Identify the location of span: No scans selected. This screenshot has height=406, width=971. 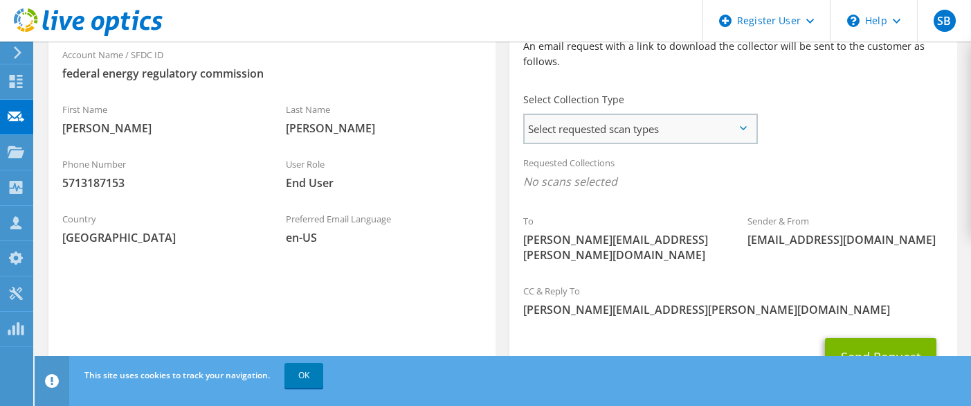
(733, 181).